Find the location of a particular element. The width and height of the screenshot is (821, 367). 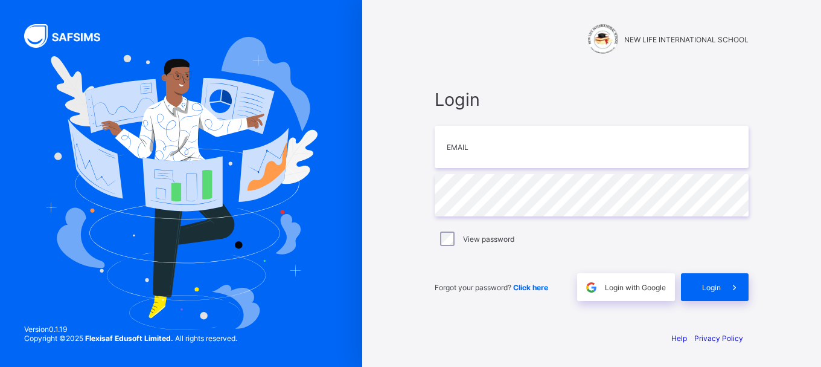

span: NEW LIFE INTERNATIONAL SCHOOL is located at coordinates (687, 39).